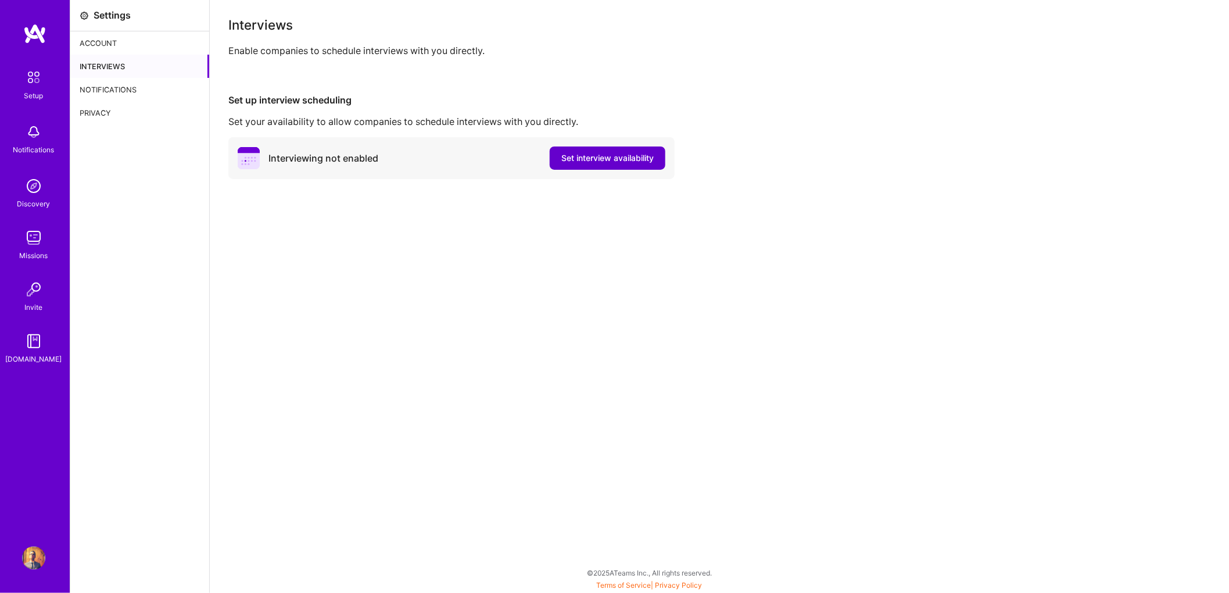 The width and height of the screenshot is (1229, 593). I want to click on div: Set your availability to allow companies to schedule interviews with you directly., so click(719, 121).